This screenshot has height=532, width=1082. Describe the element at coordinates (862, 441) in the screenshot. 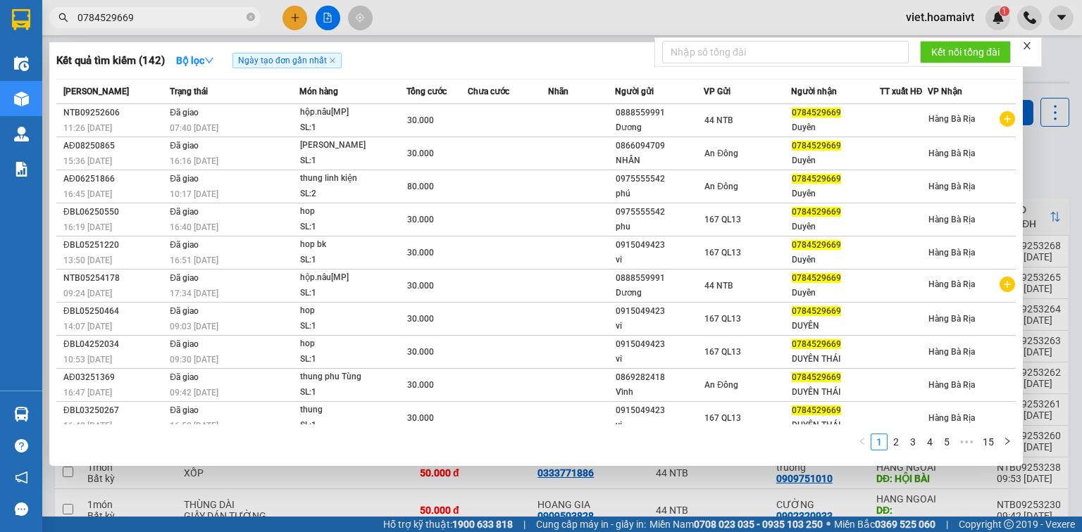

I see `span: left` at that location.